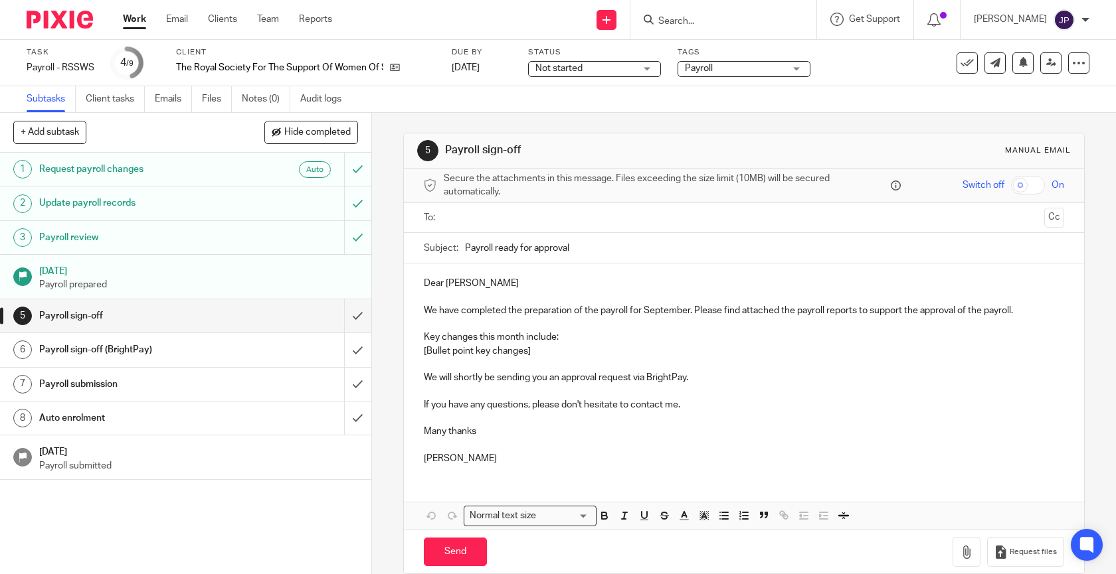 The image size is (1116, 574). I want to click on img: svg%3E, so click(1064, 20).